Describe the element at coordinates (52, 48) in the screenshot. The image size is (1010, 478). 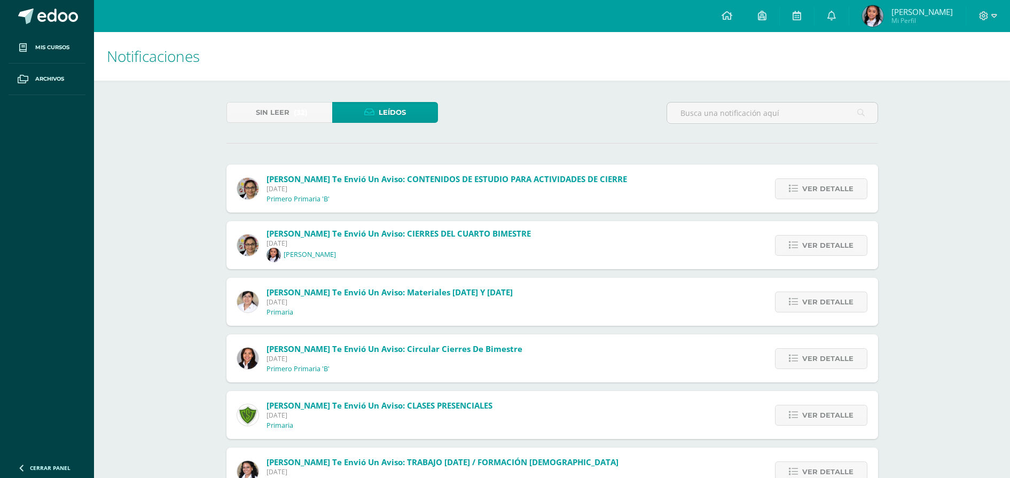
I see `span: Mis cursos` at that location.